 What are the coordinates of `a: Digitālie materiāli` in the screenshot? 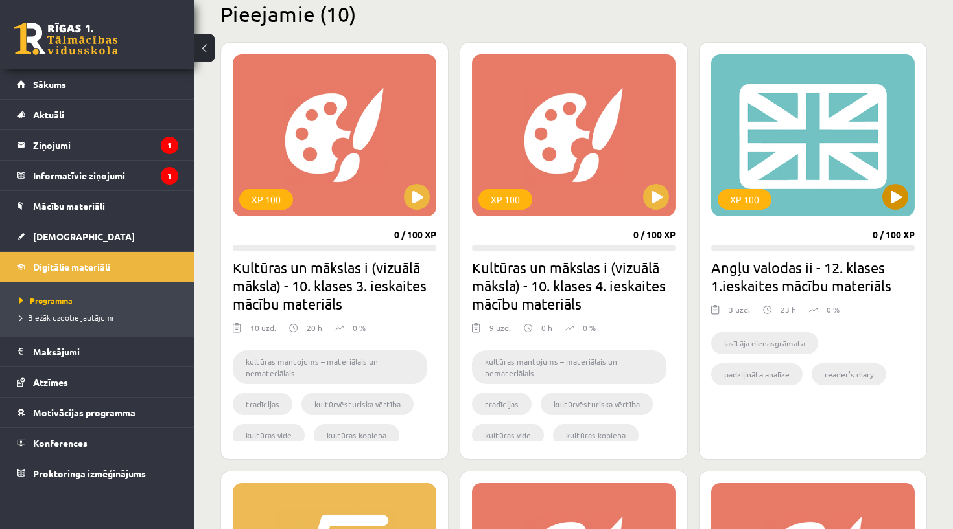 It's located at (97, 267).